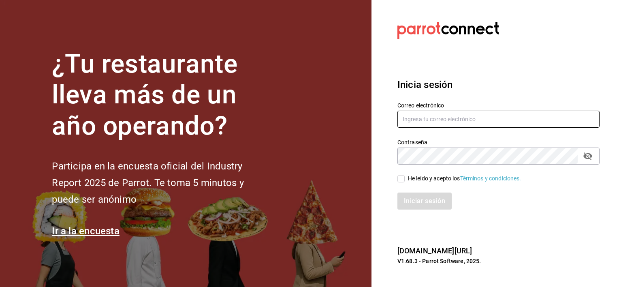  What do you see at coordinates (498, 85) in the screenshot?
I see `h3: Inicia sesión` at bounding box center [498, 85].